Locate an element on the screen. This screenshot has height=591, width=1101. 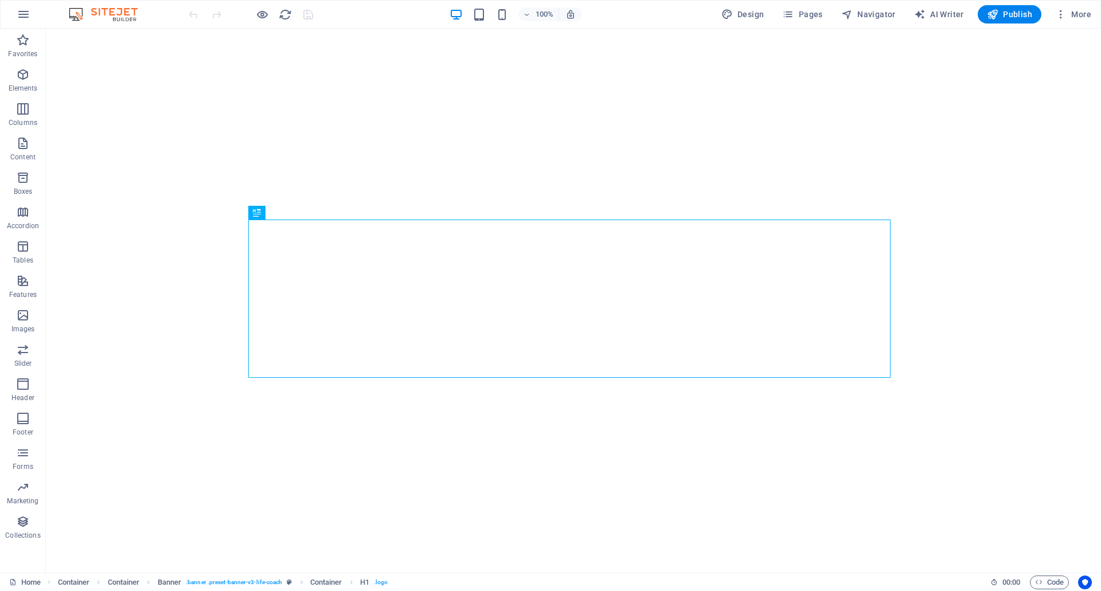
a: Click to cancel selection. Double-click to open Pages is located at coordinates (25, 583).